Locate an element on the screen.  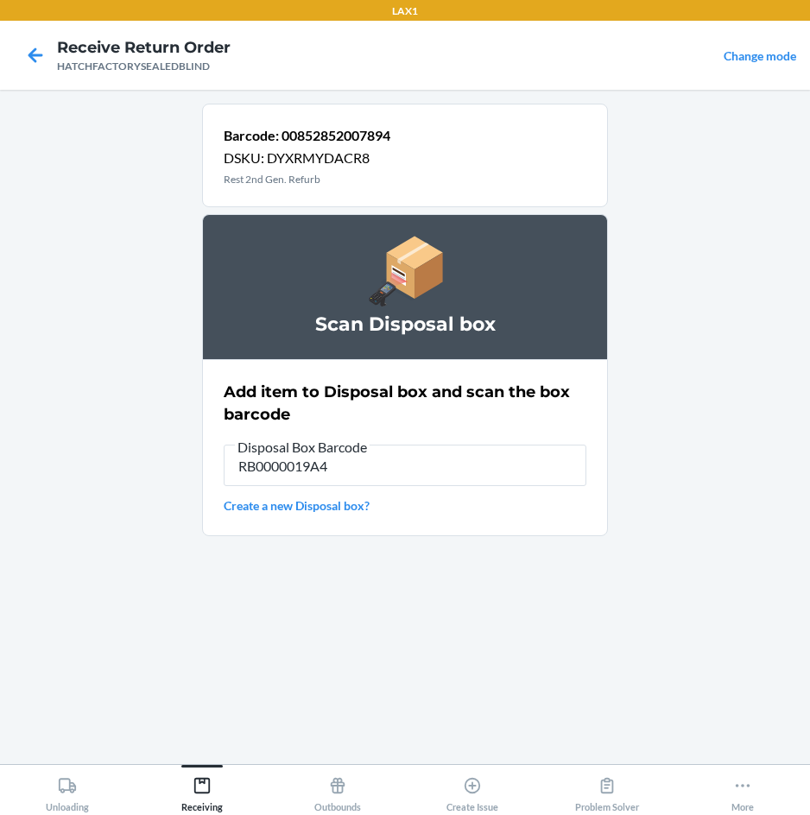
h4: Receive Return Order is located at coordinates (143, 47).